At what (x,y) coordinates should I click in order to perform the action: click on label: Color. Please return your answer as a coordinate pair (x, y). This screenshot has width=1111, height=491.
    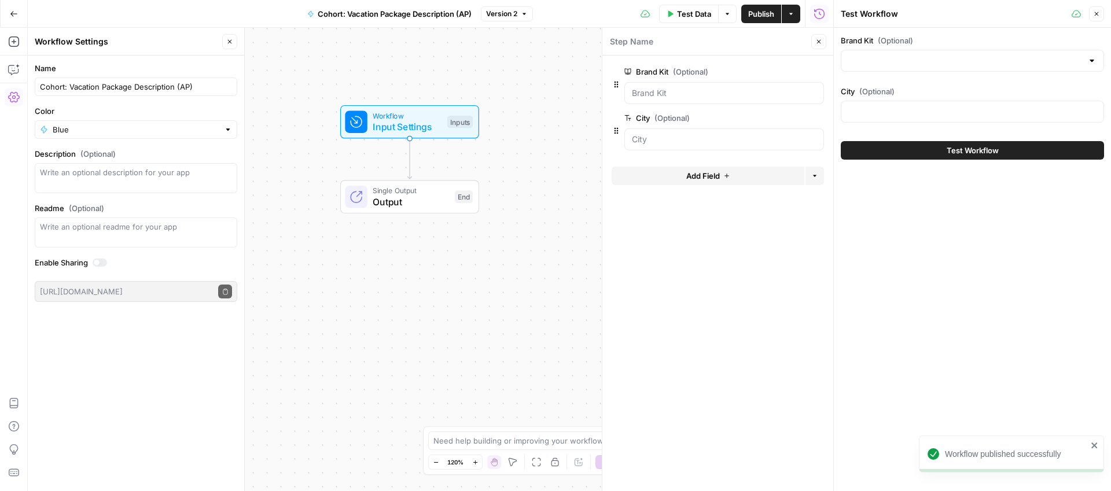
    Looking at the image, I should click on (136, 111).